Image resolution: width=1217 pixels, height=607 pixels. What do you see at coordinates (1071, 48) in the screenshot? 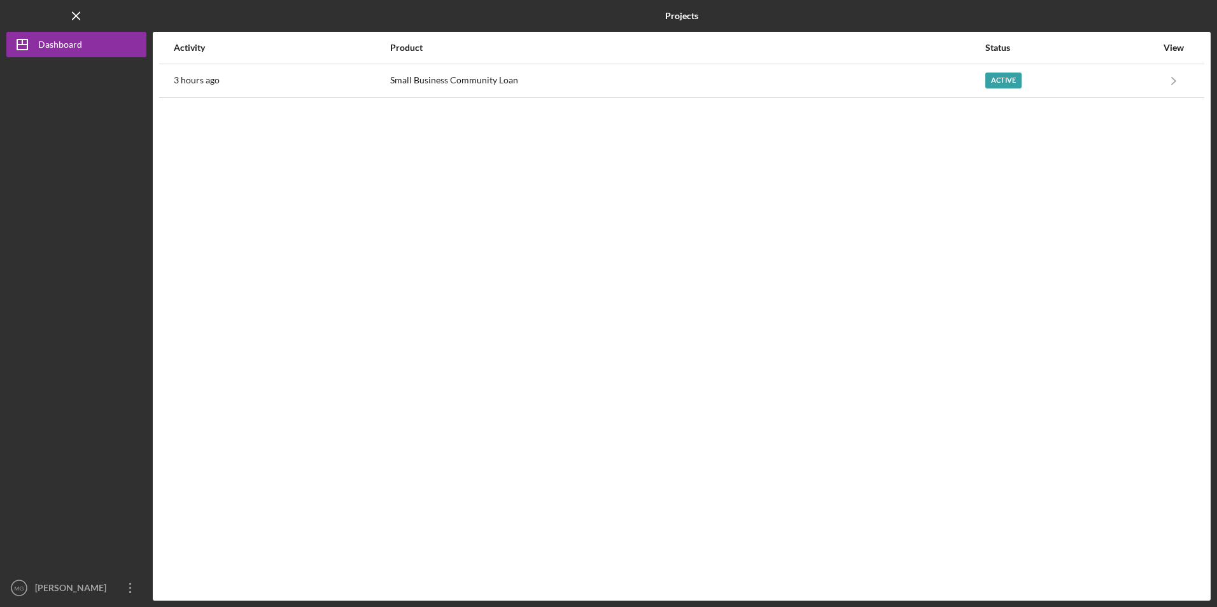
I see `div: Status` at bounding box center [1071, 48].